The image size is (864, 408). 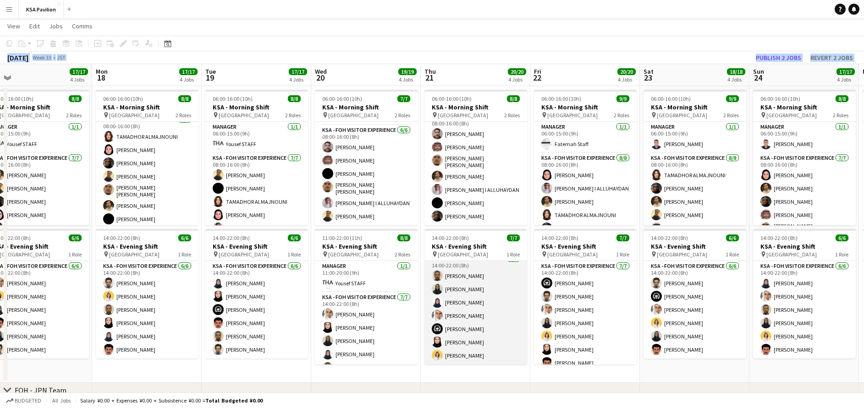 What do you see at coordinates (101, 77) in the screenshot?
I see `span: 18` at bounding box center [101, 77].